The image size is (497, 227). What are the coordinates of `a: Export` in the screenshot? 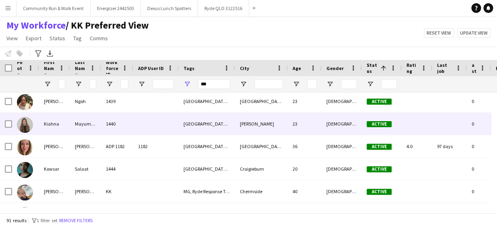 It's located at (33, 38).